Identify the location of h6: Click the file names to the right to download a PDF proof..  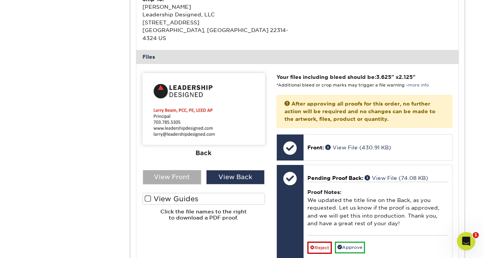
(203, 218).